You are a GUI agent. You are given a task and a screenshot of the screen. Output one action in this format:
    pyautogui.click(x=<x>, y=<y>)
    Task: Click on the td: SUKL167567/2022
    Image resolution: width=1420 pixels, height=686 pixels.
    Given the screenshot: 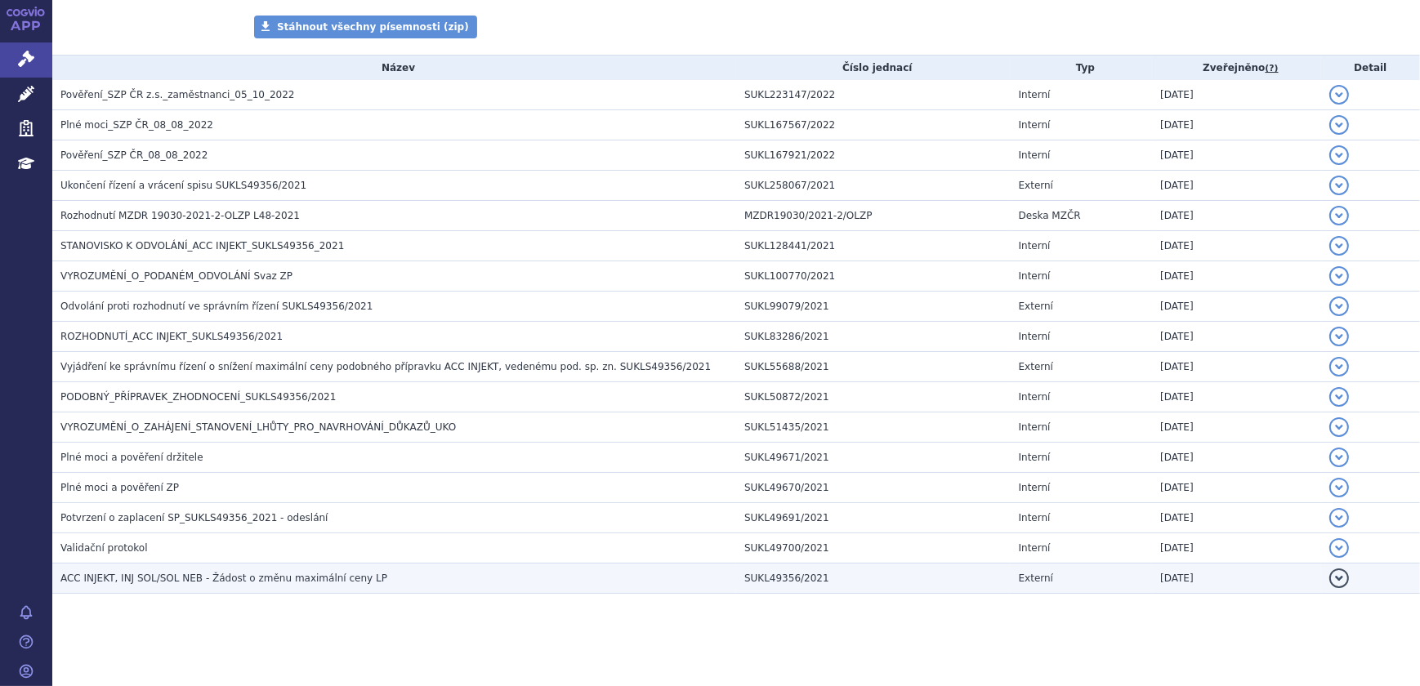 What is the action you would take?
    pyautogui.click(x=873, y=125)
    